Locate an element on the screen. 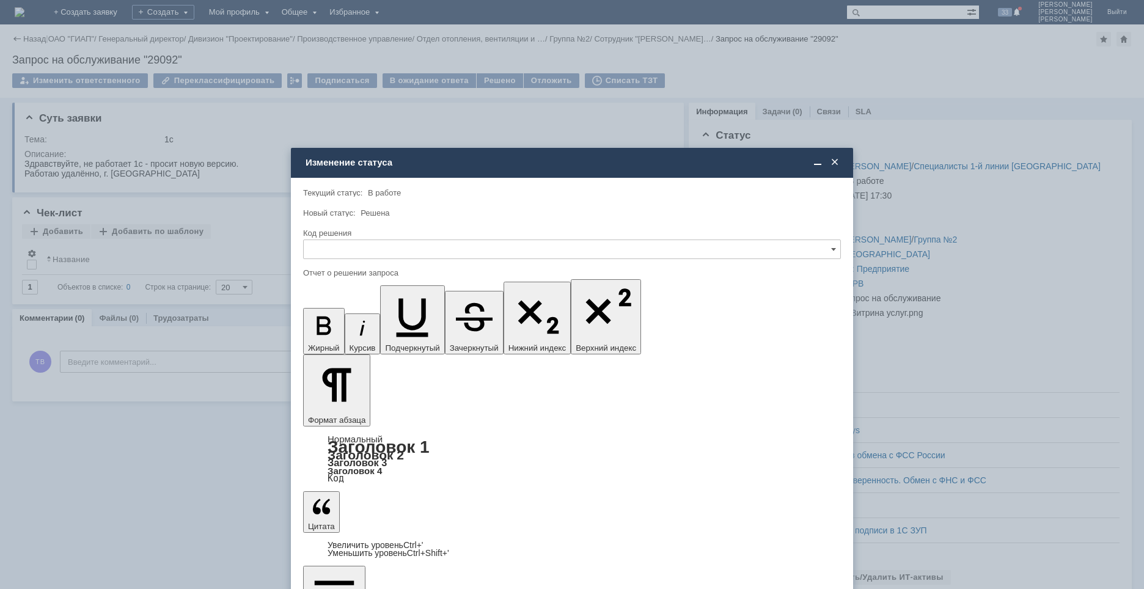  button: Курсив is located at coordinates (362, 334).